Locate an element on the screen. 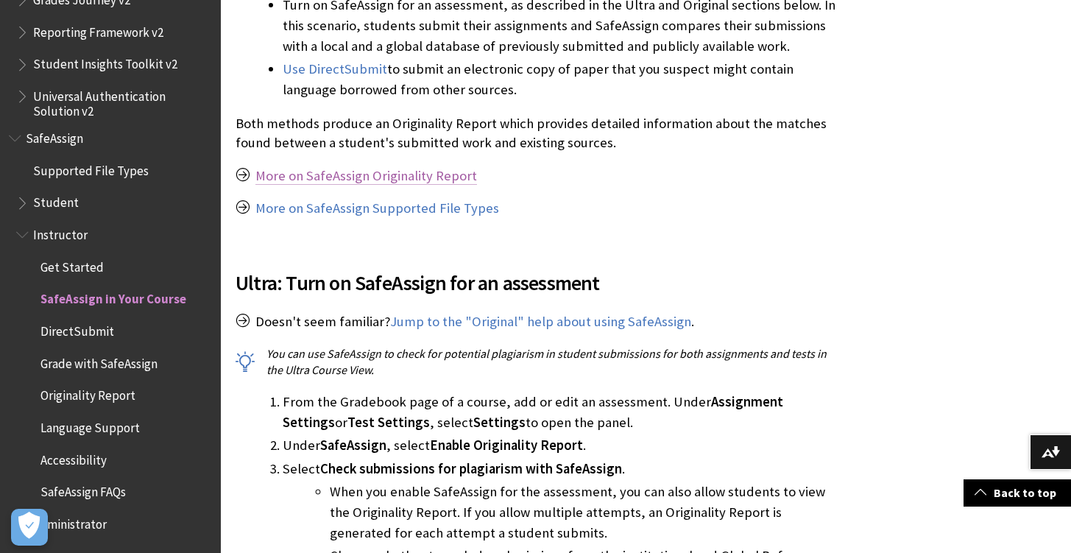  span: Get Started is located at coordinates (72, 264).